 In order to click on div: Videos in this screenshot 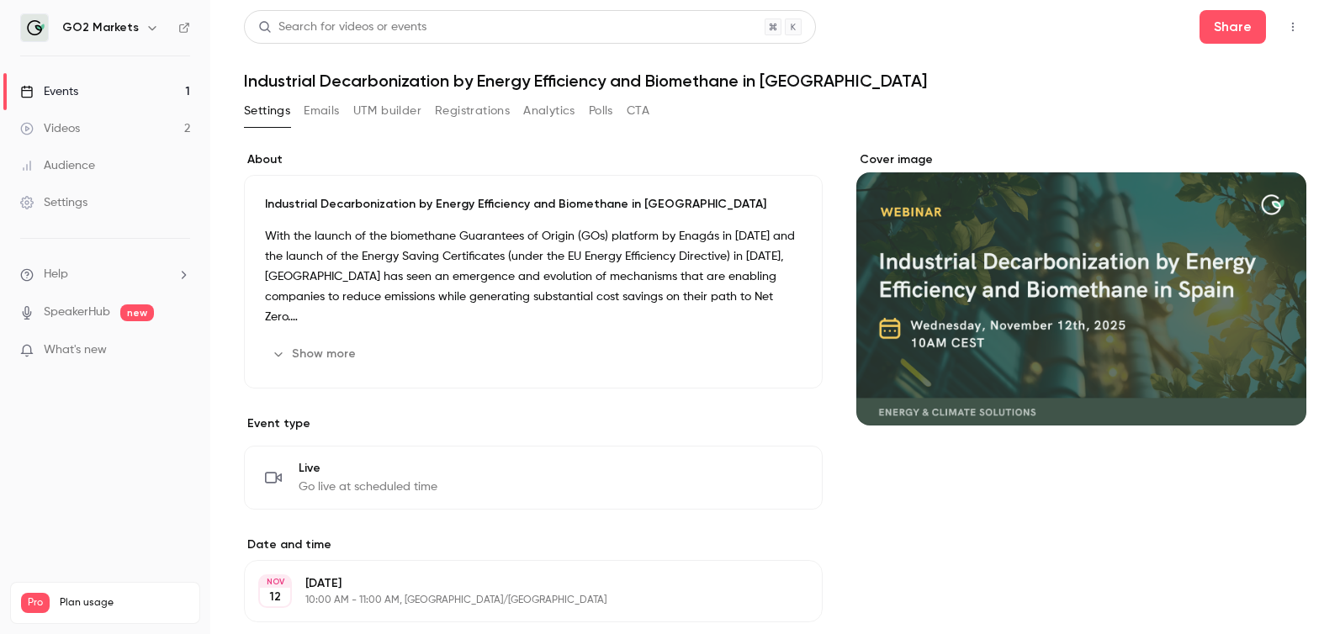, I will do `click(50, 129)`.